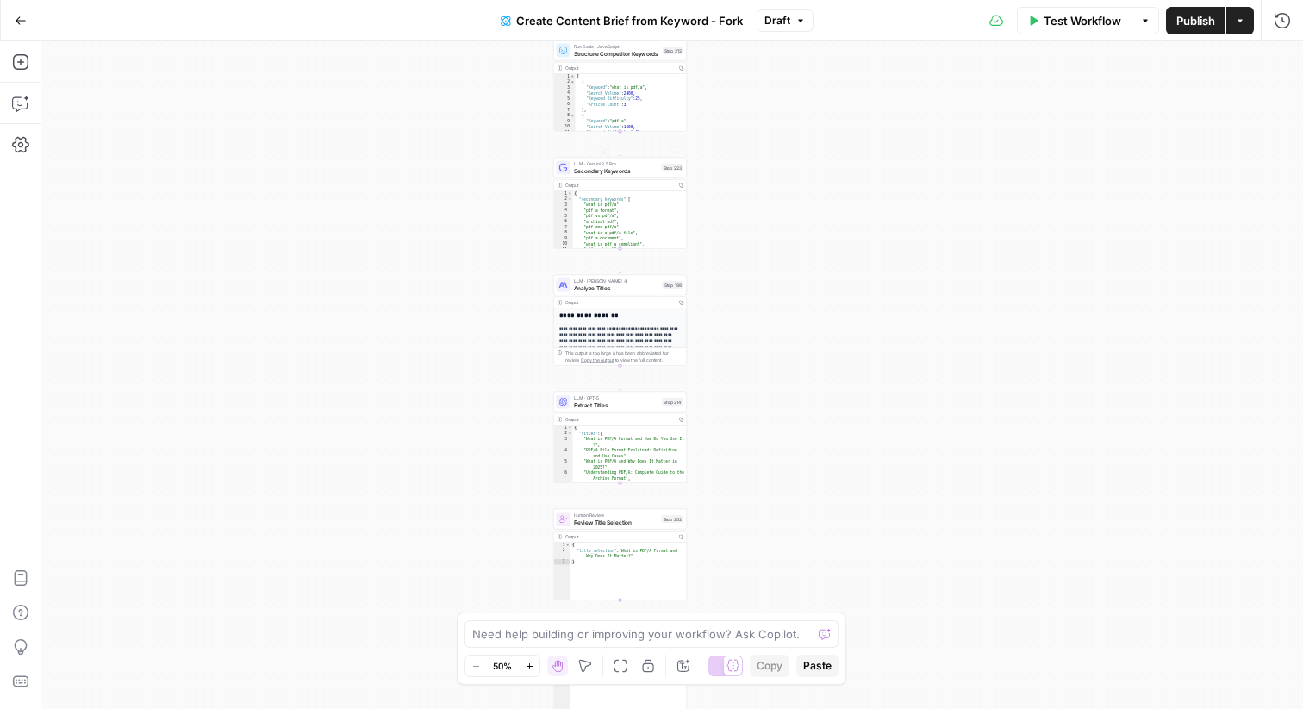 This screenshot has width=1303, height=709. Describe the element at coordinates (1073, 21) in the screenshot. I see `button: Test Workflow` at that location.